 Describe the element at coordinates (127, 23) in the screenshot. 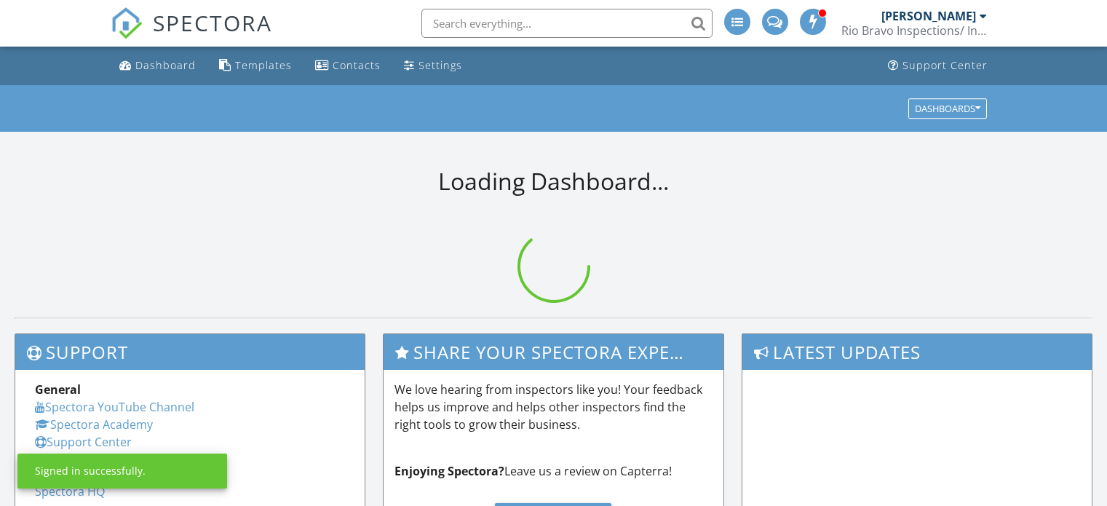

I see `img: The Best Home Inspection Software - Spectora` at that location.